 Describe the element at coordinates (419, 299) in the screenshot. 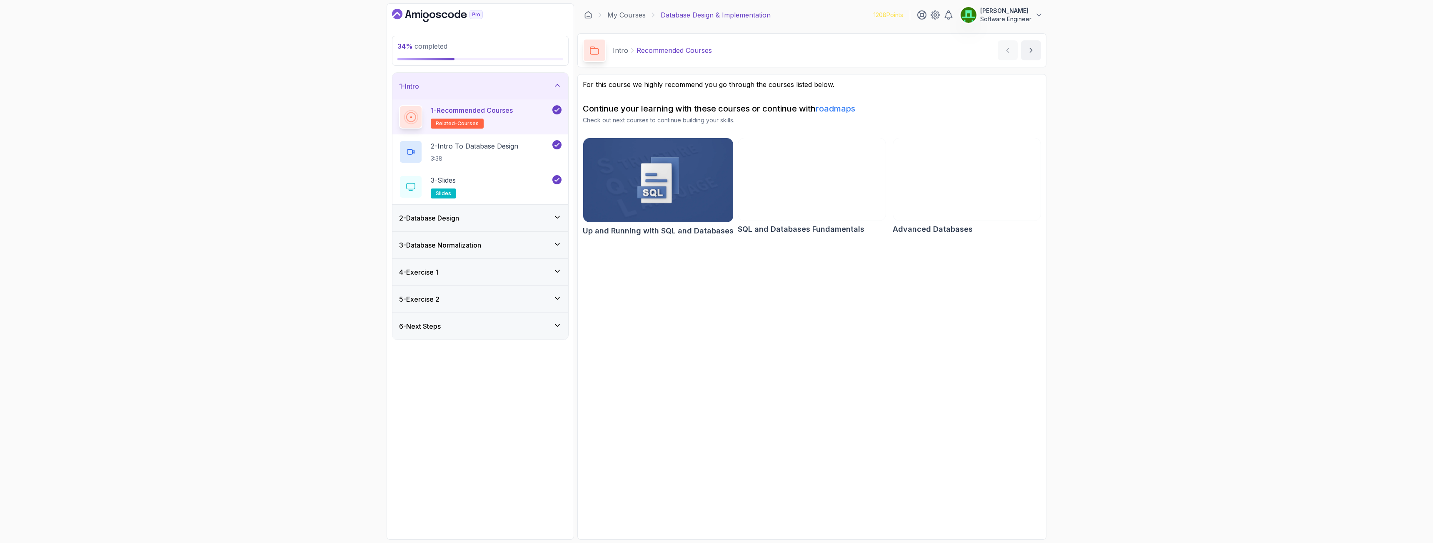

I see `h3: 5 - Exercise 2` at that location.